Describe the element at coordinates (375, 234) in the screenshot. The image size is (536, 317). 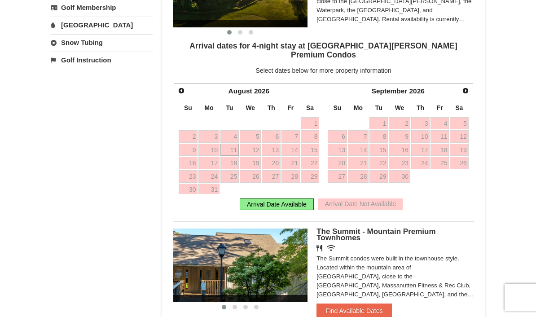
I see `span: The Summit - Mountain Premium Townhomes` at that location.